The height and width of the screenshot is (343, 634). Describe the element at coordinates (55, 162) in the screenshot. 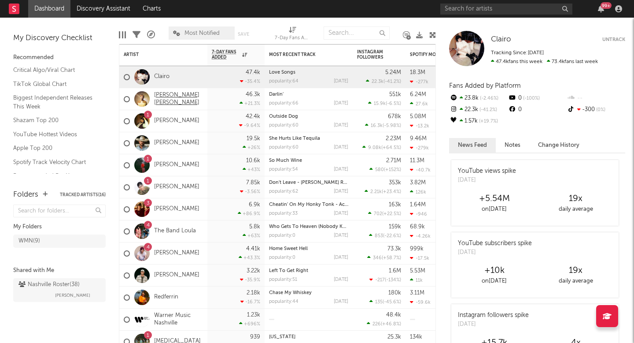

I see `a: Spotify Track Velocity Chart` at that location.